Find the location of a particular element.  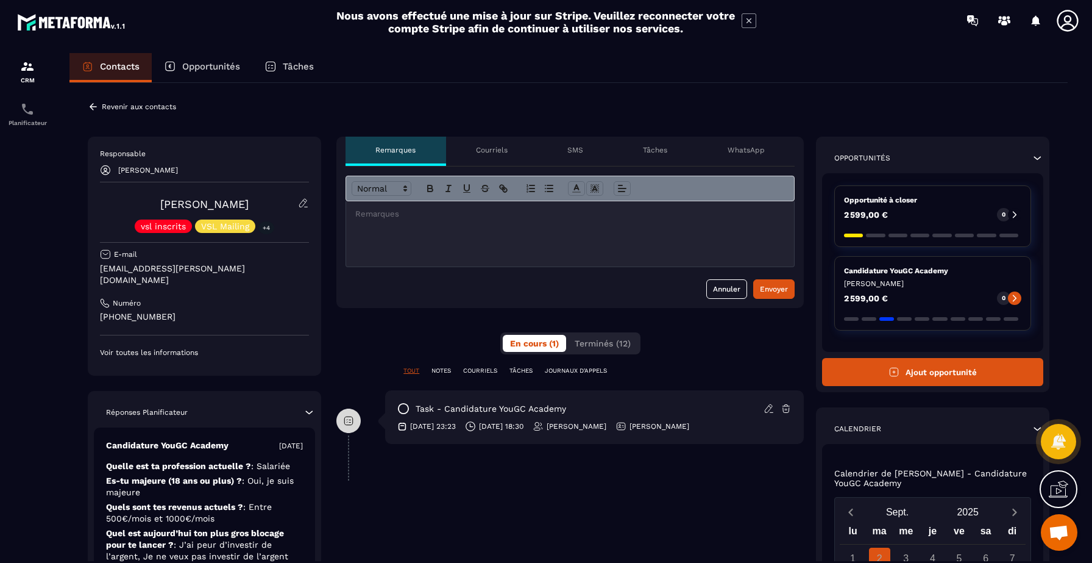

p: Calendrier is located at coordinates (858, 429).